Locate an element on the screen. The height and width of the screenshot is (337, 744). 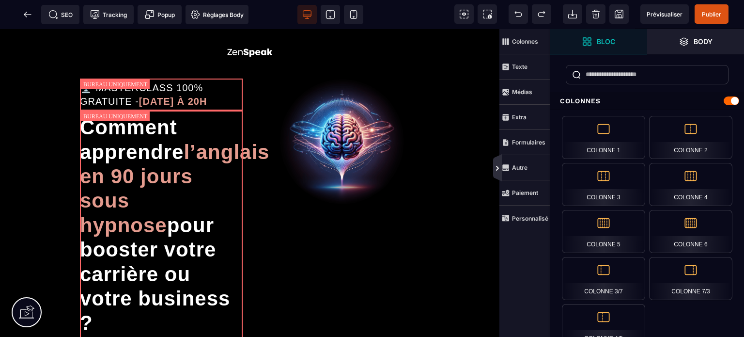
span: Voir mobile is located at coordinates (354, 15).